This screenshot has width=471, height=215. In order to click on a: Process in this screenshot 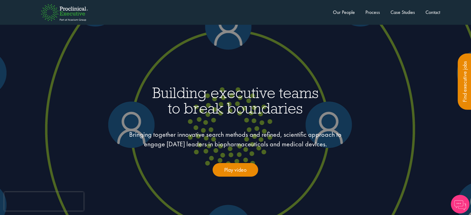, I will do `click(373, 12)`.